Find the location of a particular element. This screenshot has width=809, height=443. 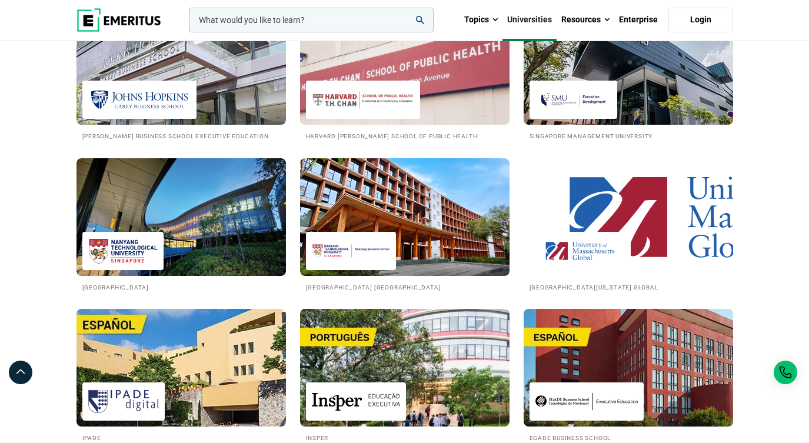

img: Insper is located at coordinates (356, 401).